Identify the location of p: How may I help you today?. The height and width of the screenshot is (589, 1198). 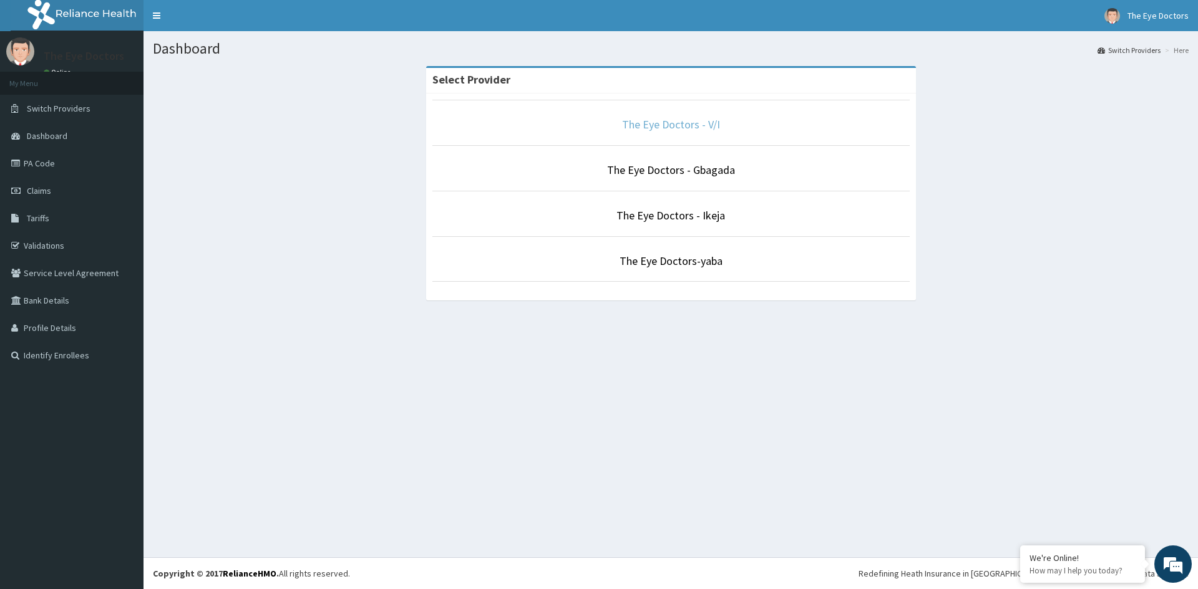
(1082, 571).